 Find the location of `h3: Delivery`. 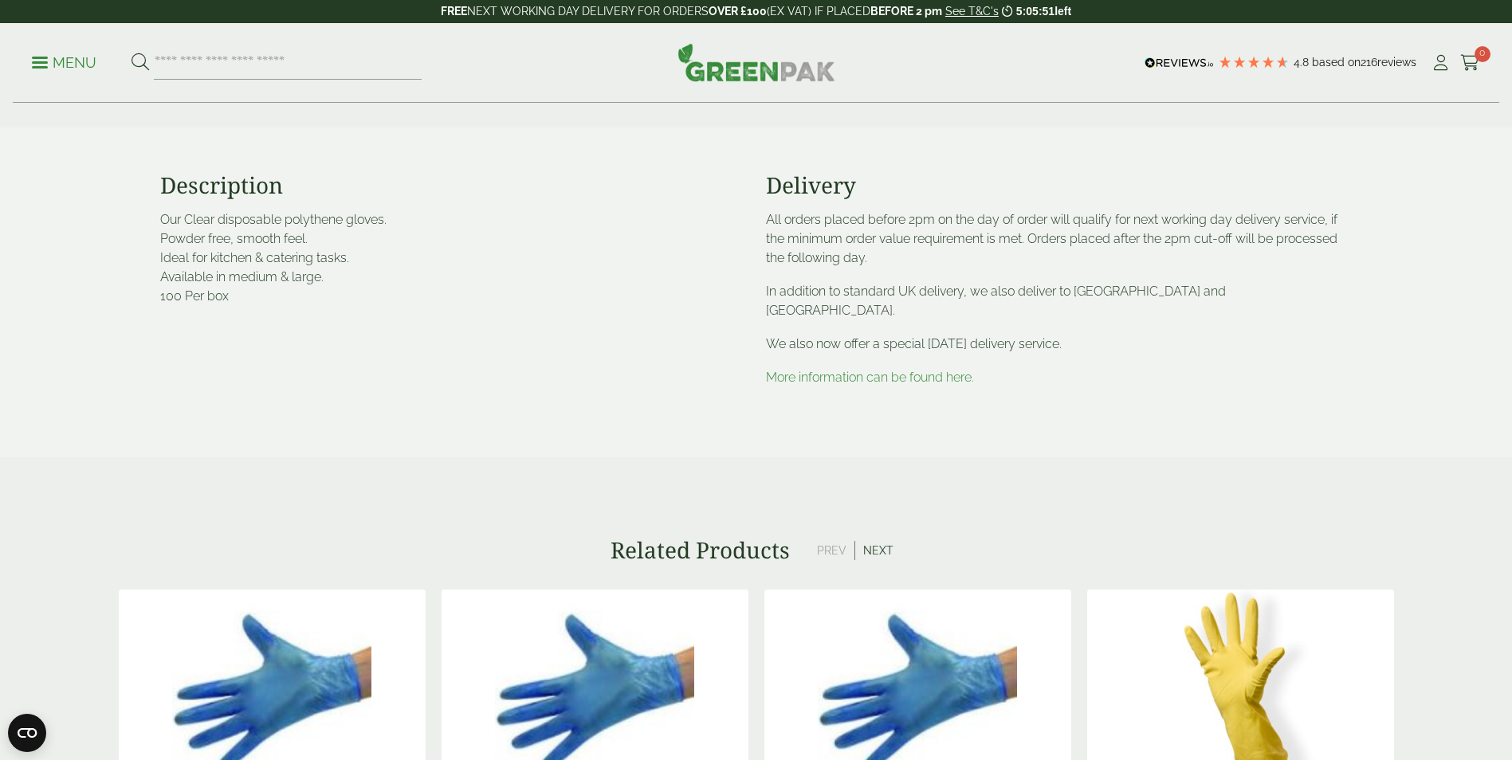

h3: Delivery is located at coordinates (1059, 186).